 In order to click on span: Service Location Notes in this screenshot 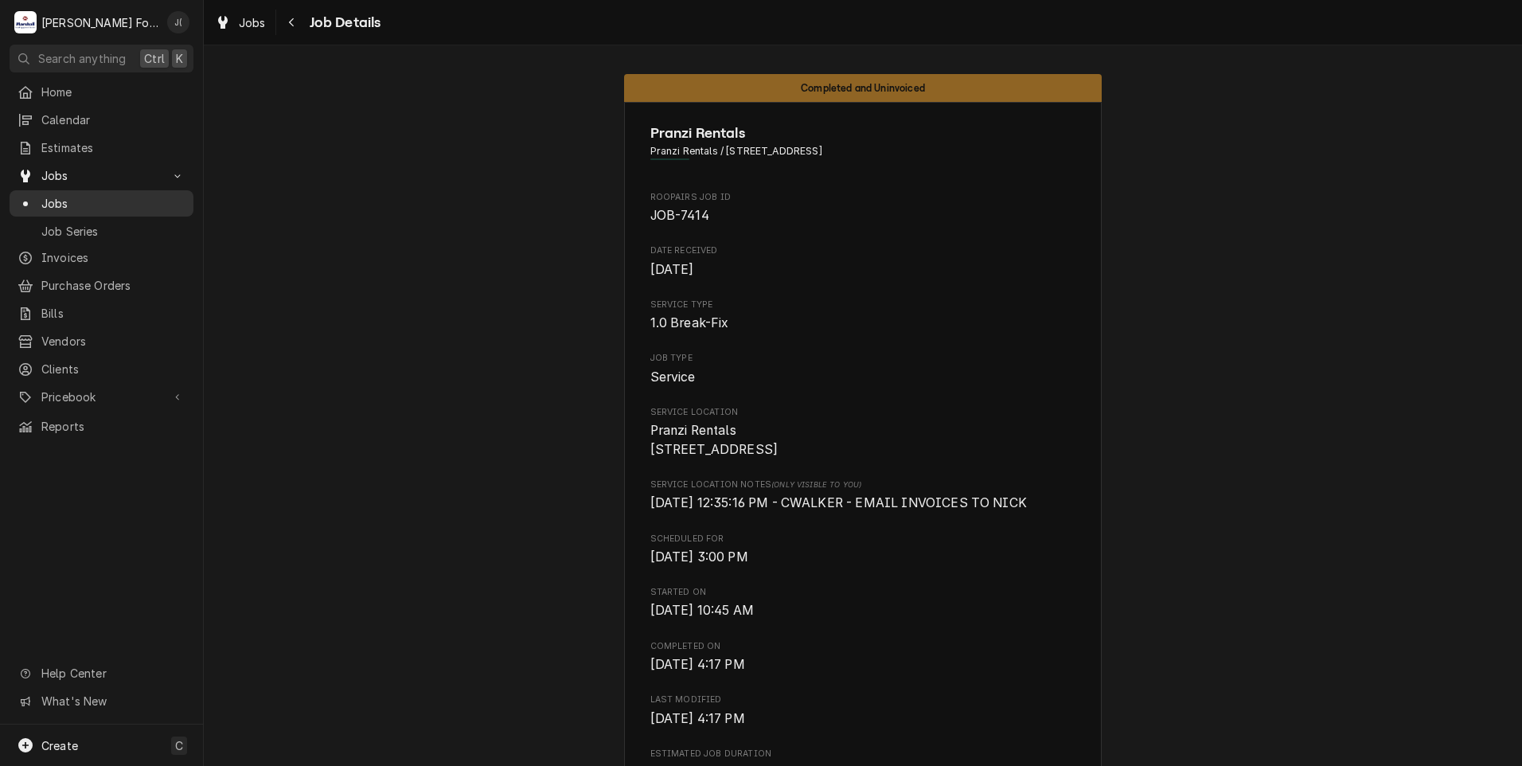, I will do `click(863, 485)`.